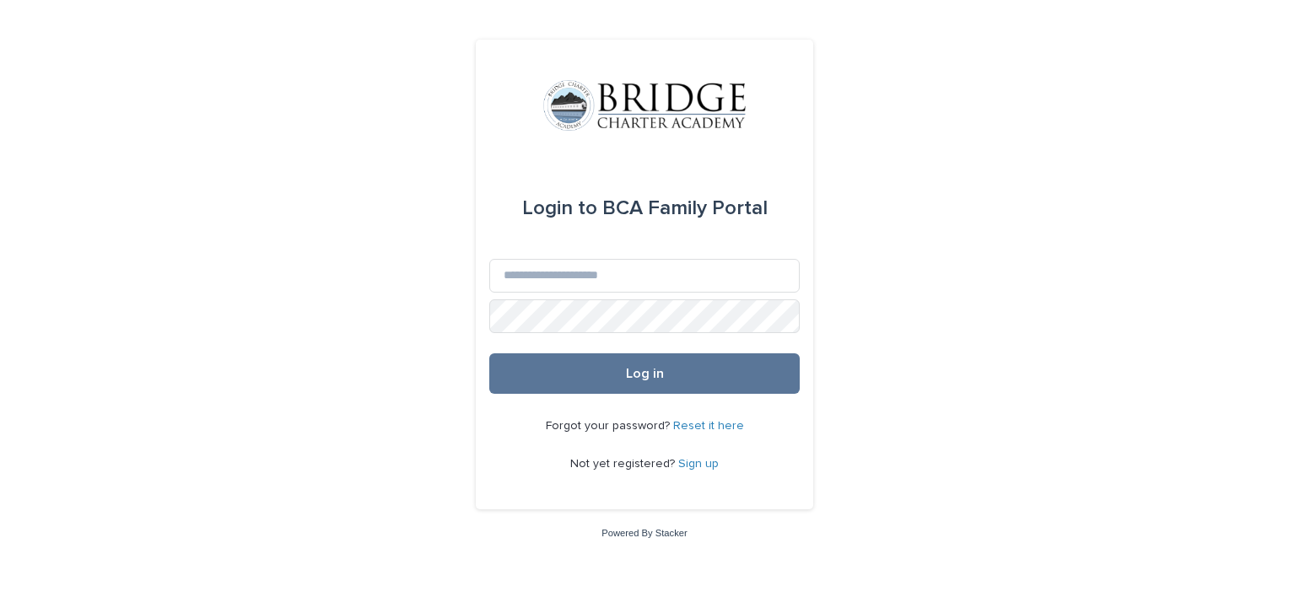 The height and width of the screenshot is (597, 1289). I want to click on a: Sign up, so click(699, 464).